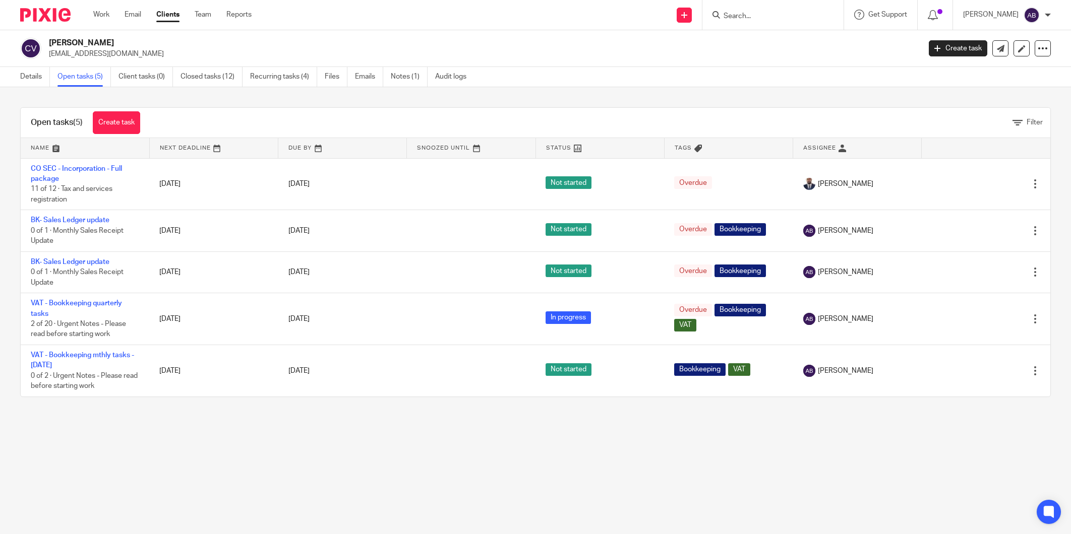  I want to click on a: Files, so click(336, 77).